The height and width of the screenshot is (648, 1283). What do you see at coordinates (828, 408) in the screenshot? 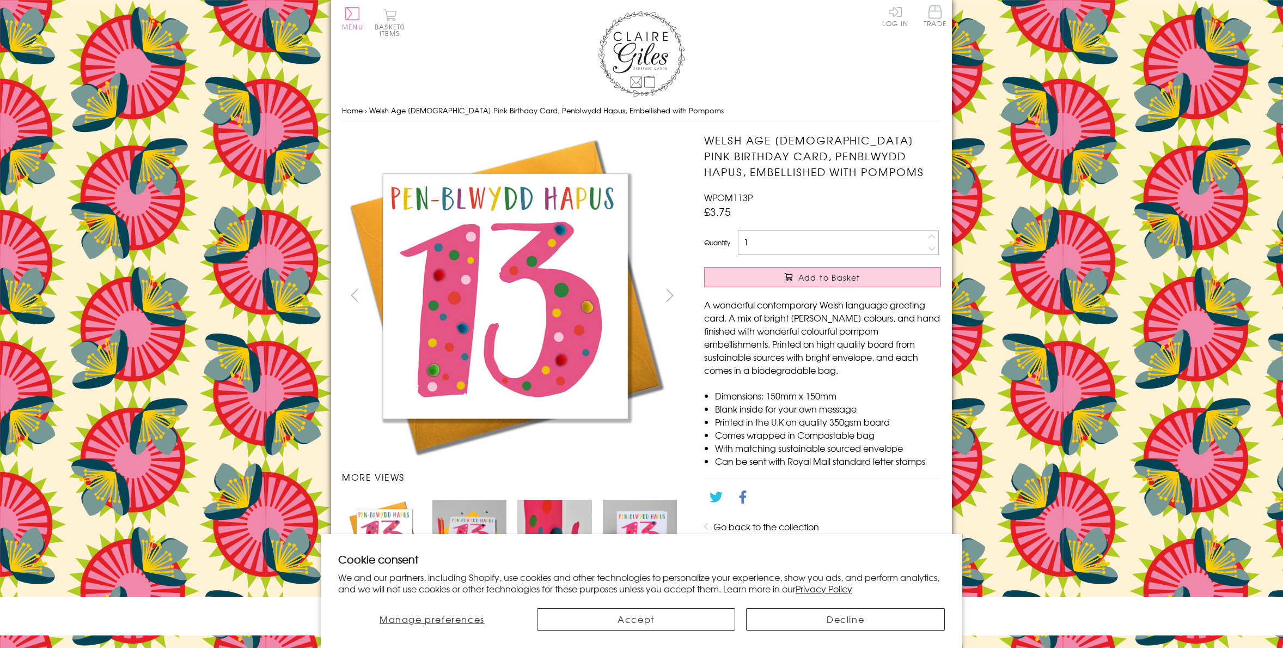
I see `li: Blank inside for your own message` at bounding box center [828, 408].